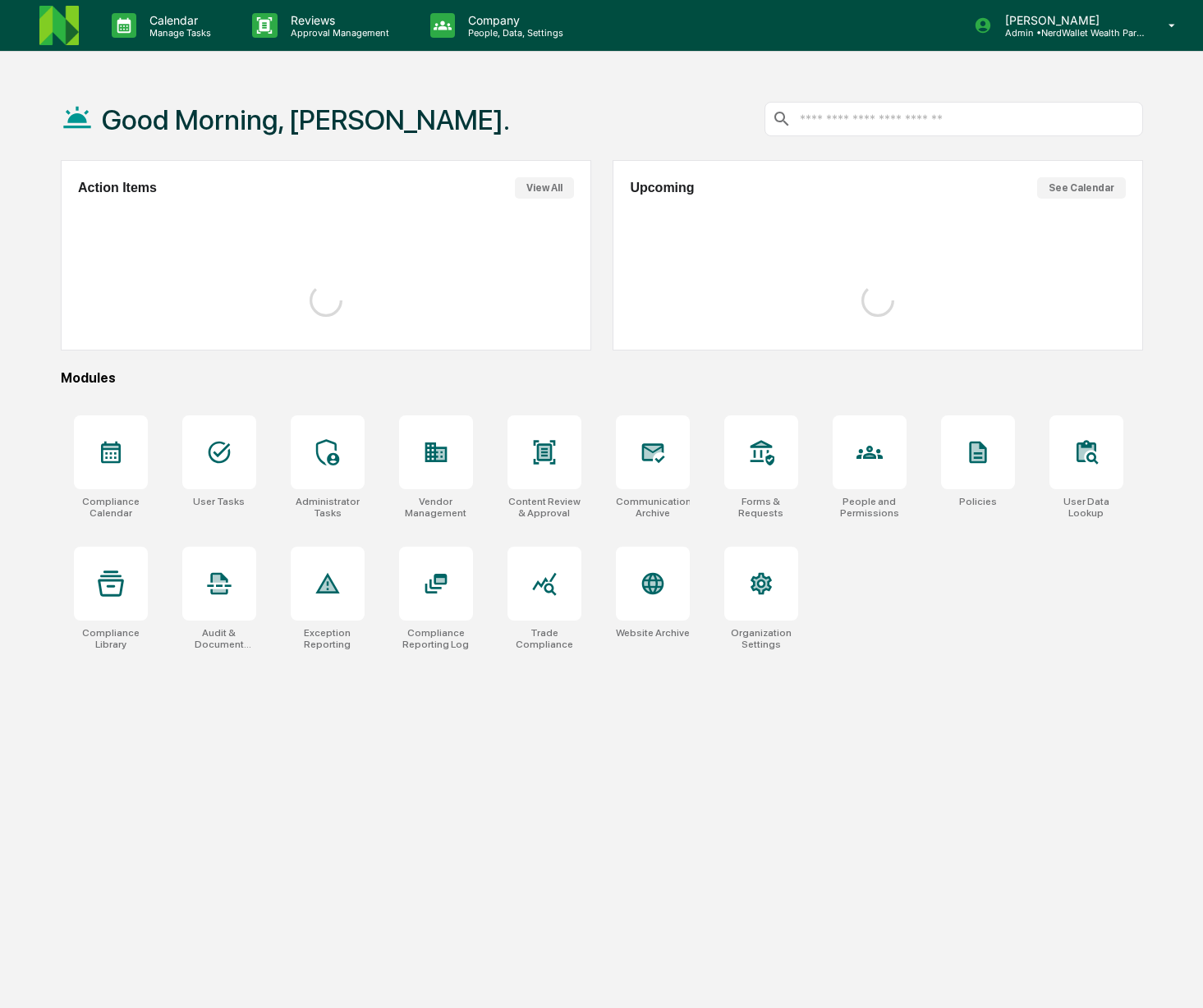 The image size is (1203, 1008). I want to click on h2: Upcoming, so click(661, 188).